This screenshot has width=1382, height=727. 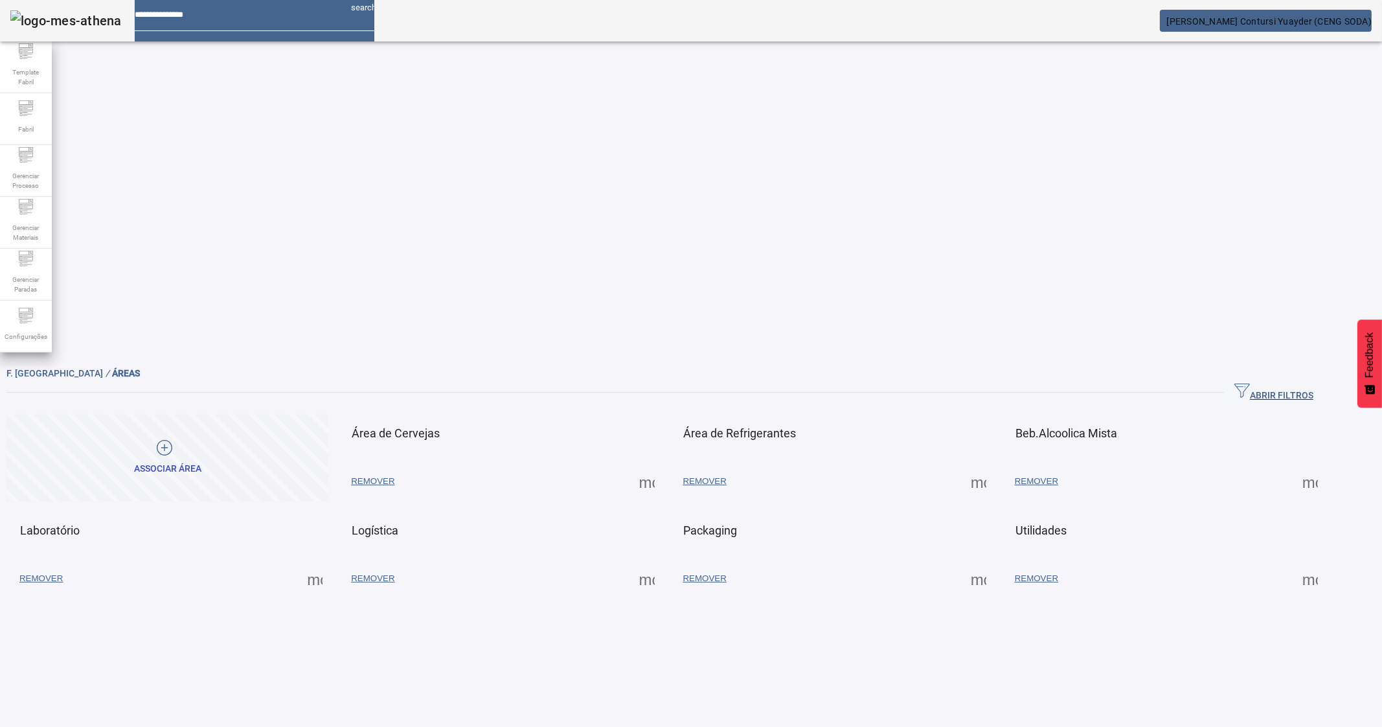 What do you see at coordinates (1370, 355) in the screenshot?
I see `span: Feedback` at bounding box center [1370, 355].